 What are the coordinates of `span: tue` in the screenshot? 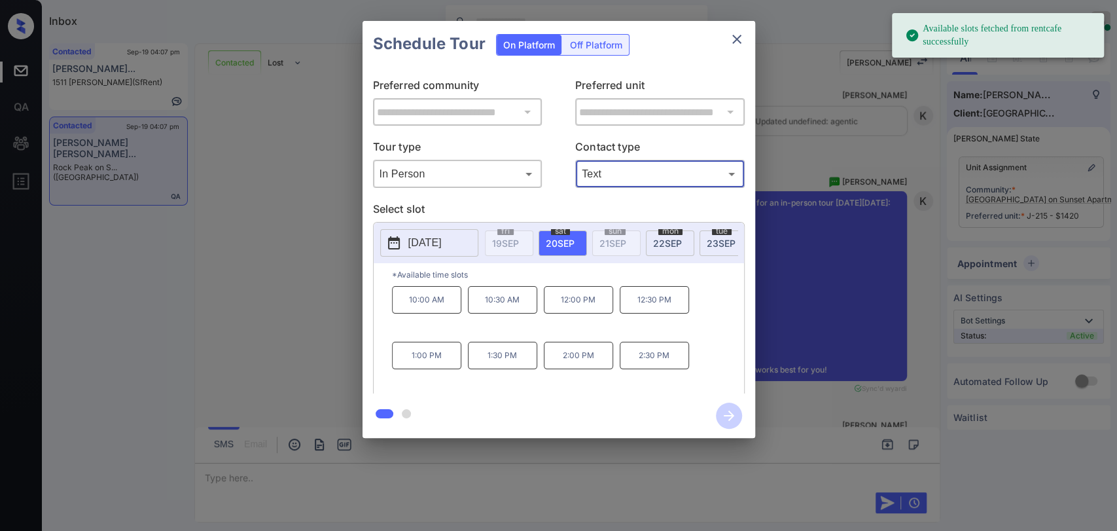 It's located at (722, 231).